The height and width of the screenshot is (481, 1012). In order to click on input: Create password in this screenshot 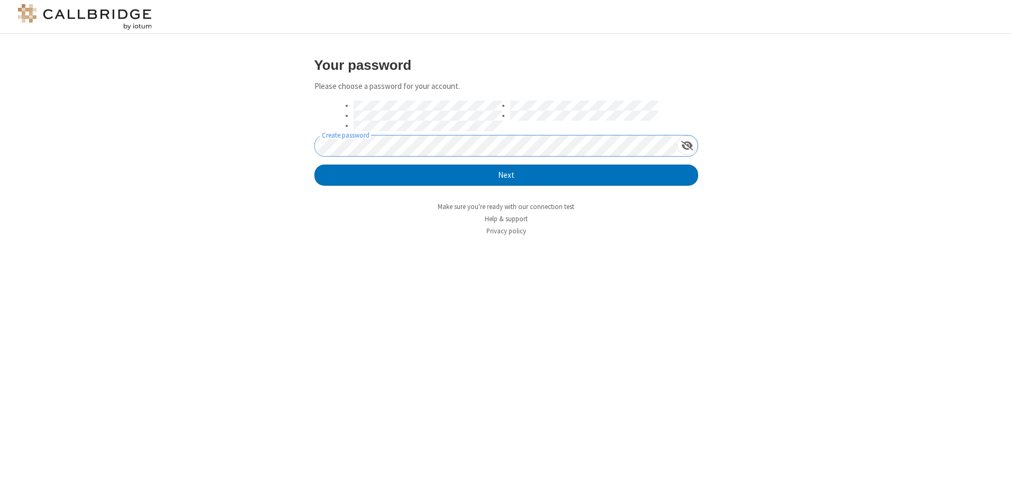, I will do `click(496, 146)`.